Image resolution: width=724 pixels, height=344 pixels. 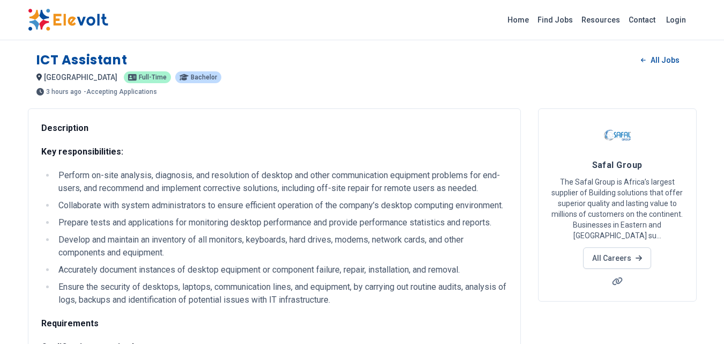 What do you see at coordinates (618, 135) in the screenshot?
I see `img: Safal Group` at bounding box center [618, 135].